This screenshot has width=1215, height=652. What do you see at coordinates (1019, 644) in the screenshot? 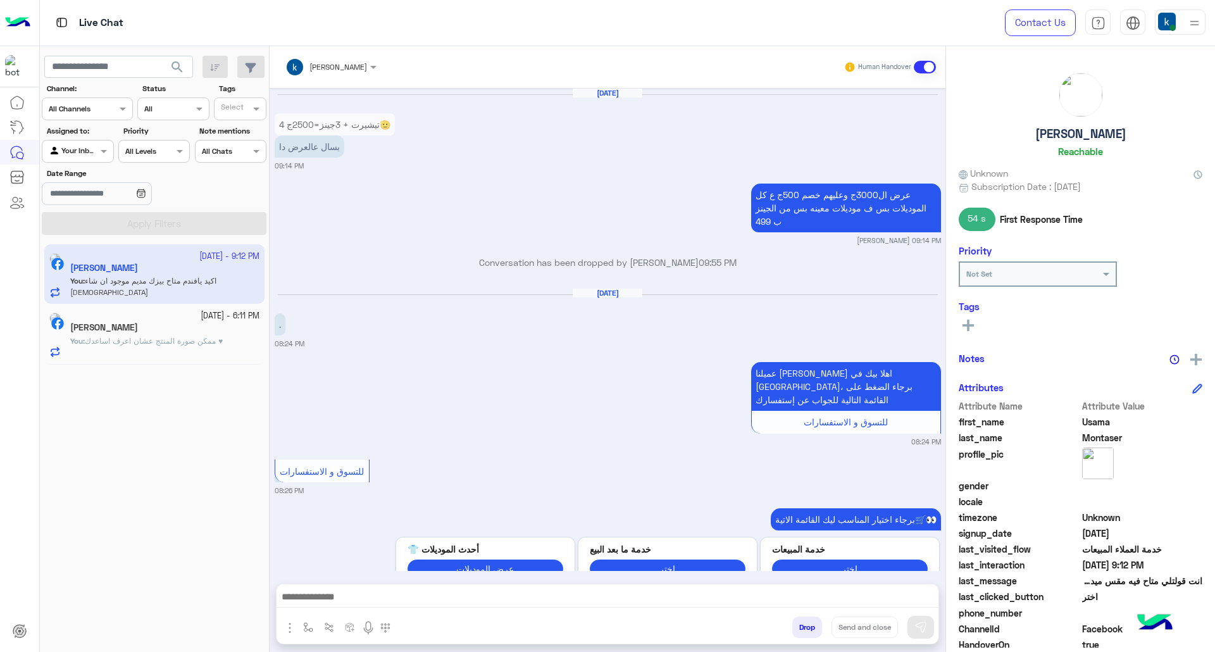
I see `span: HandoverOn` at bounding box center [1019, 644].